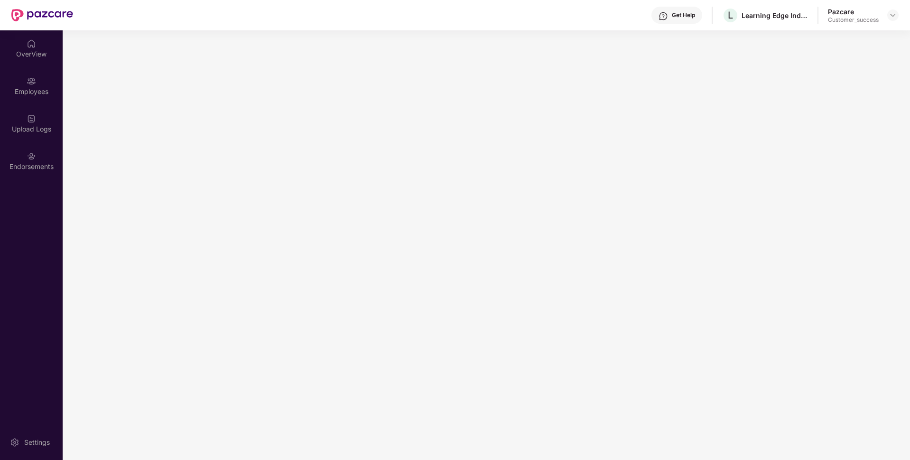  I want to click on span: L, so click(730, 15).